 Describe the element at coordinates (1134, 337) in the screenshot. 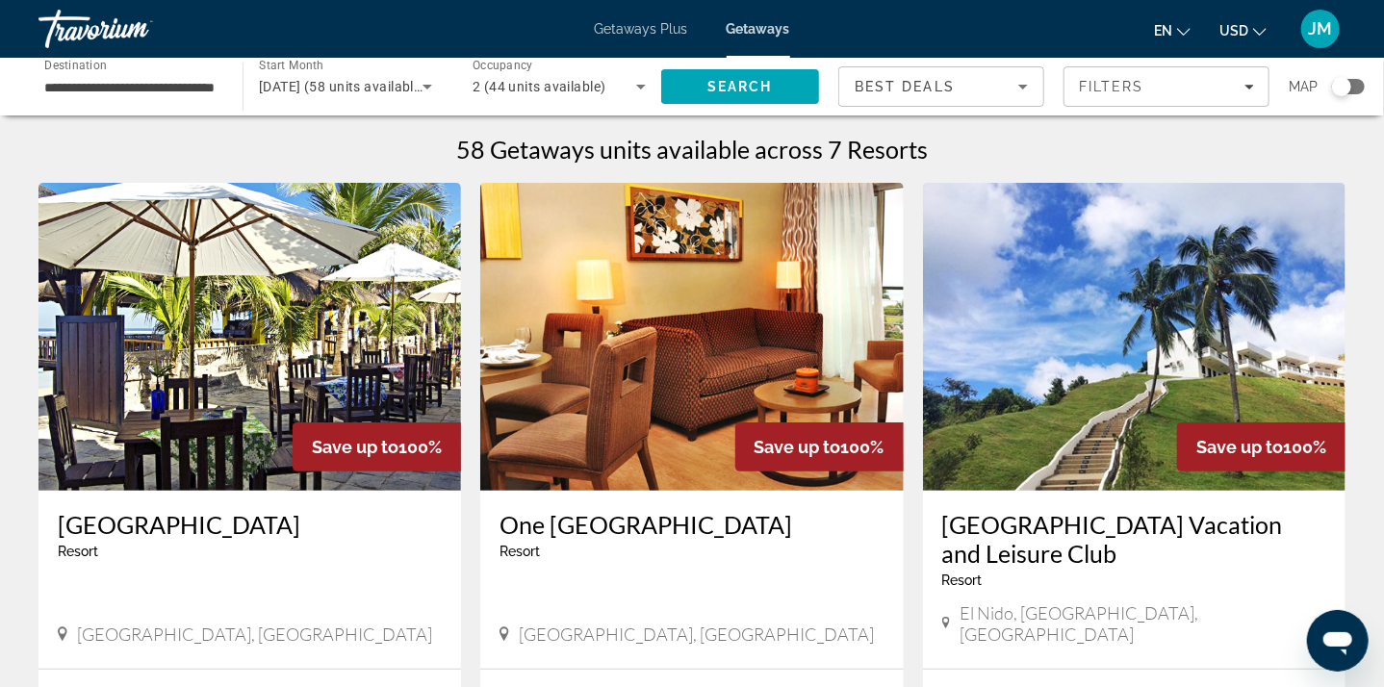

I see `a: Oceana Bay Resort Vacation and Leisure Club` at that location.